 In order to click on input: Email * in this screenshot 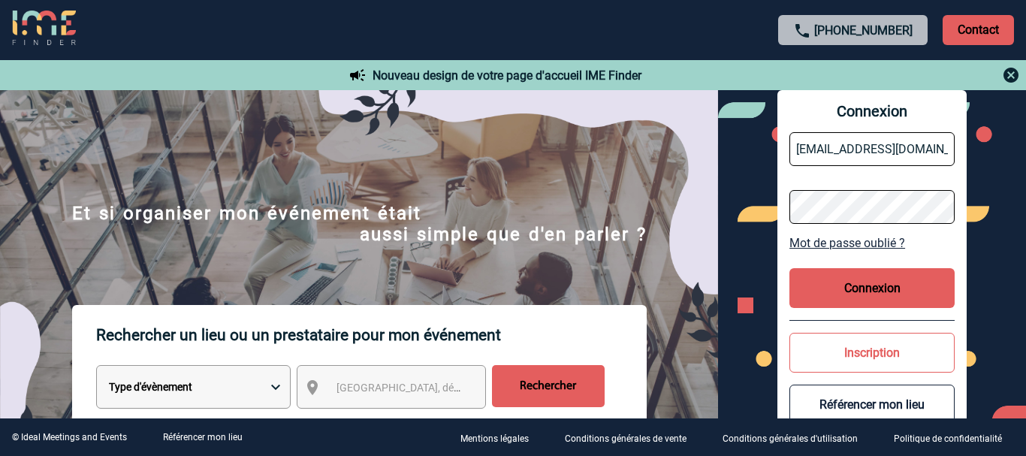, I will do `click(872, 149)`.